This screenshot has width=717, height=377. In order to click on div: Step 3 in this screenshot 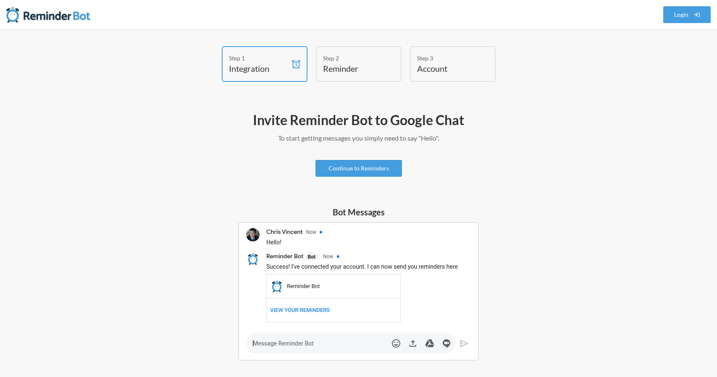, I will do `click(447, 58)`.